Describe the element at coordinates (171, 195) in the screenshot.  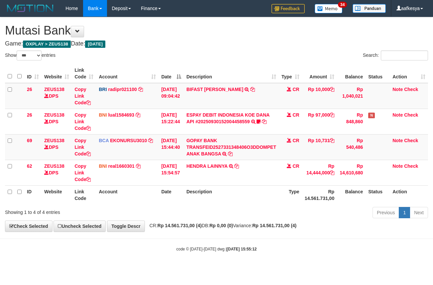
I see `th: Date` at that location.